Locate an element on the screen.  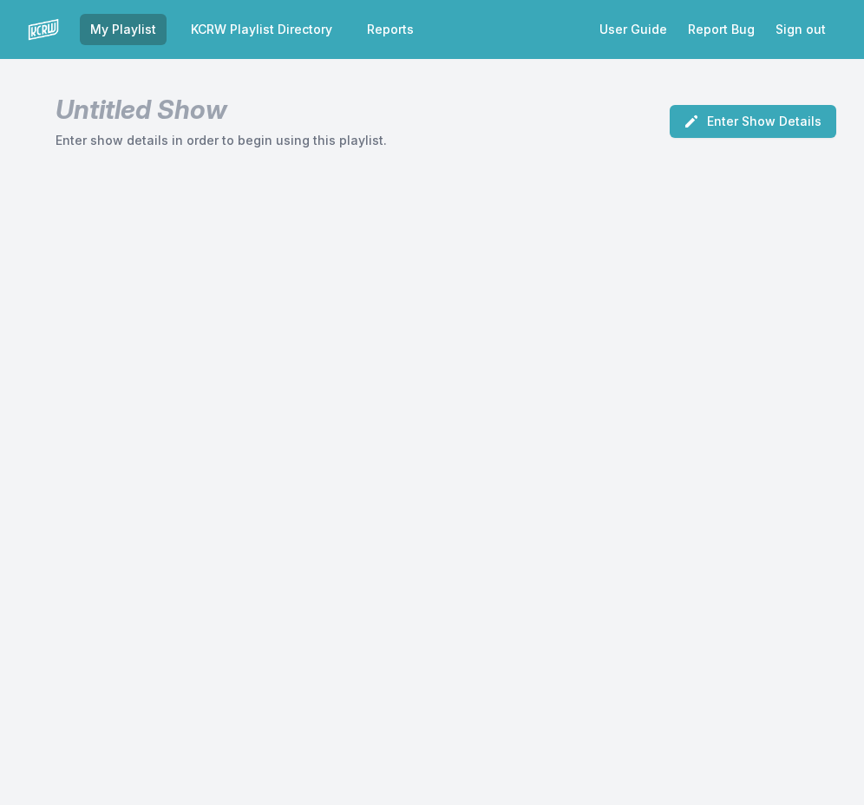
a: User Guide is located at coordinates (633, 29).